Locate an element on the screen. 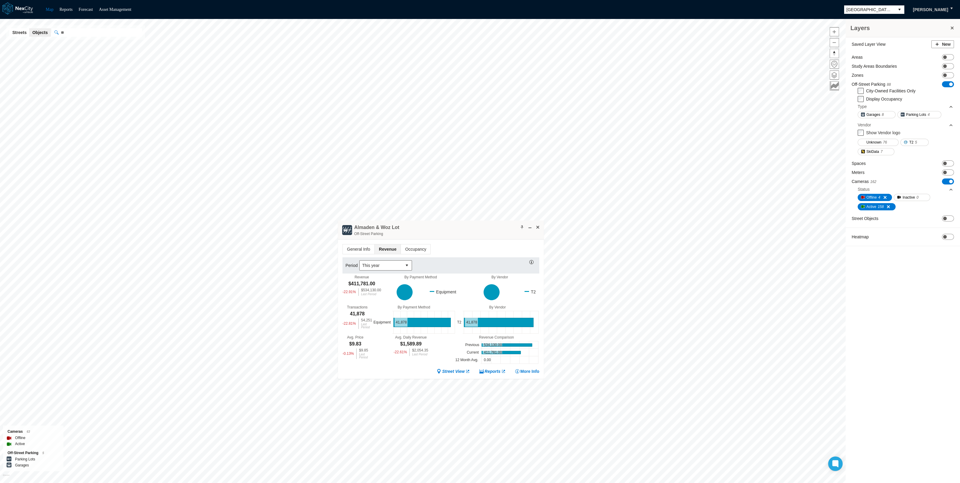  button: Home is located at coordinates (834, 64).